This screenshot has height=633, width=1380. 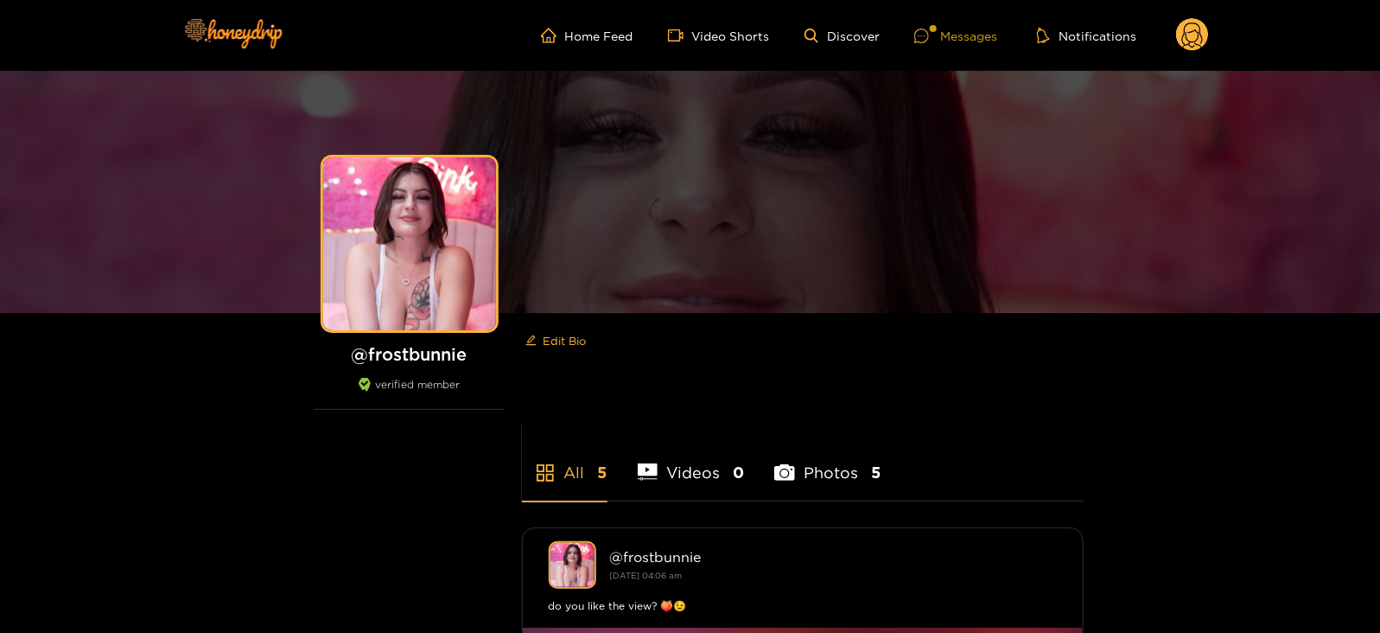 What do you see at coordinates (833, 557) in the screenshot?
I see `div: @ frostbunnie` at bounding box center [833, 557].